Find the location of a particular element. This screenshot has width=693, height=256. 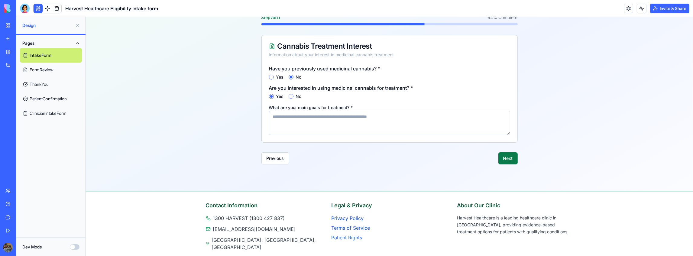

span: 1300 HARVEST (1300 427 837) is located at coordinates (163, 201).